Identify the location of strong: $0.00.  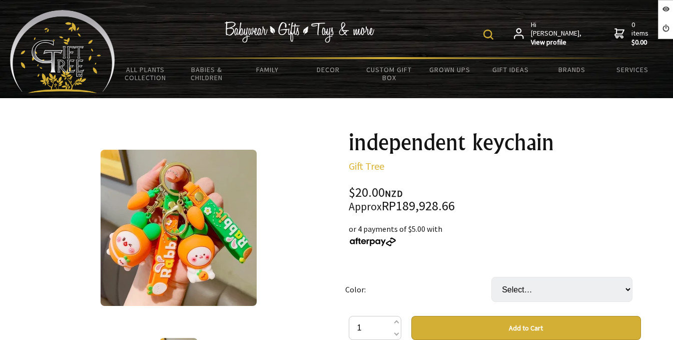
(641, 43).